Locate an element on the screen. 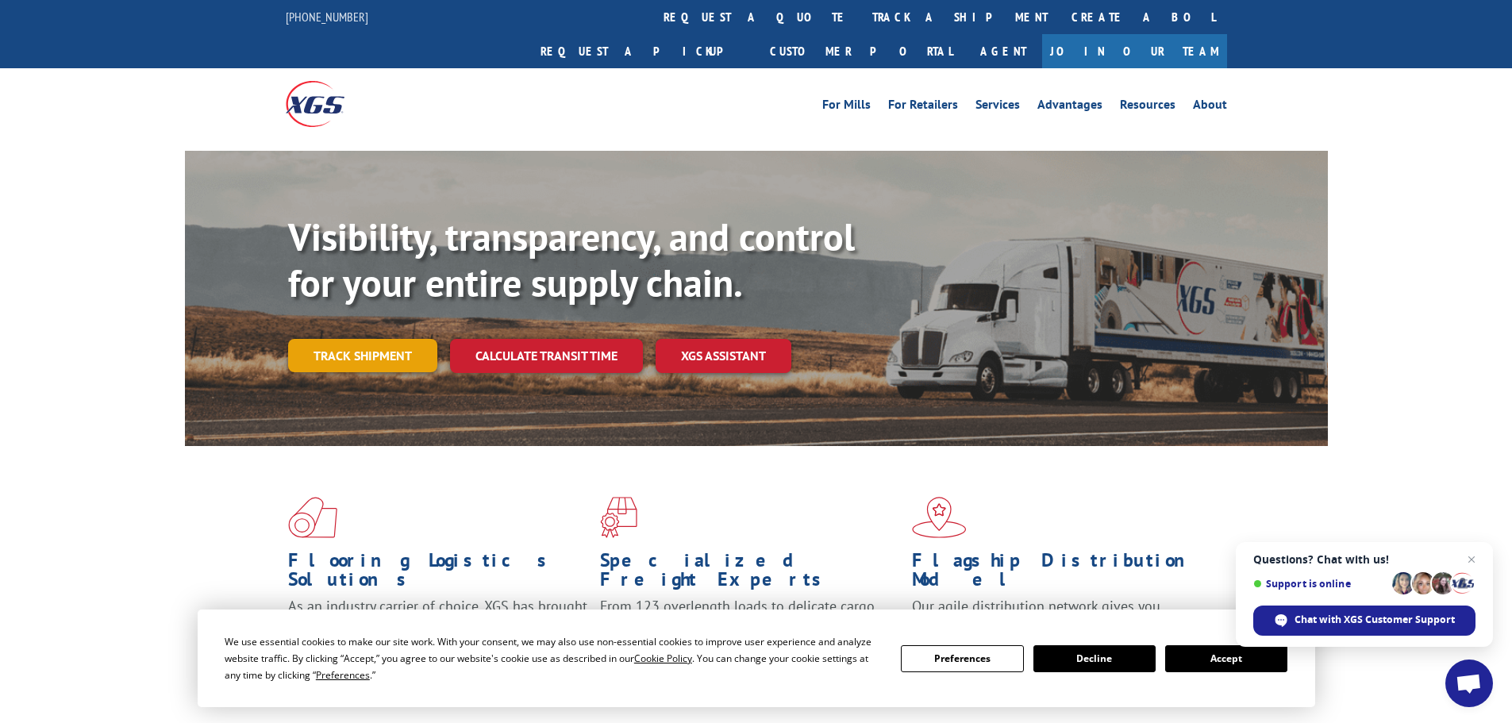  button: Preferences is located at coordinates (962, 659).